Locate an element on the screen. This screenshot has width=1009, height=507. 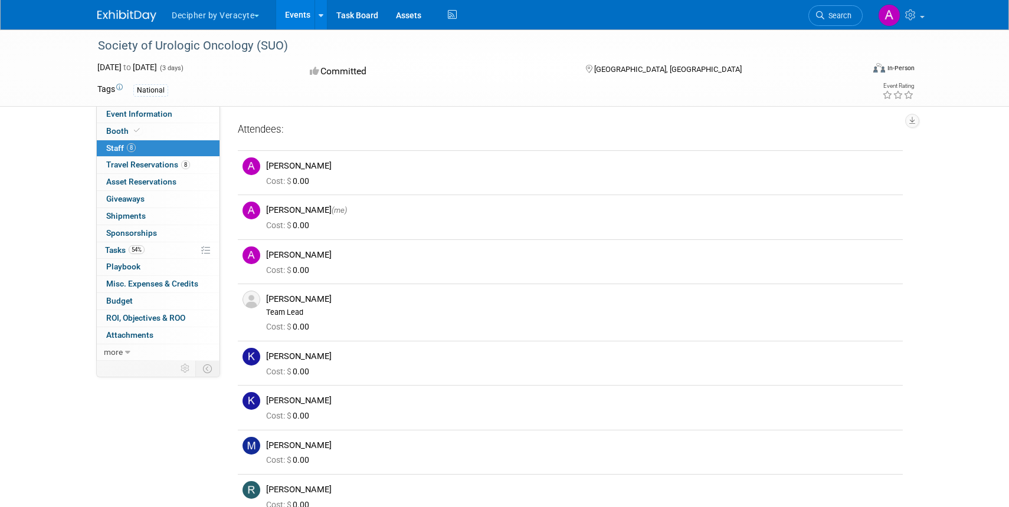
div: In-Person is located at coordinates (900, 68).